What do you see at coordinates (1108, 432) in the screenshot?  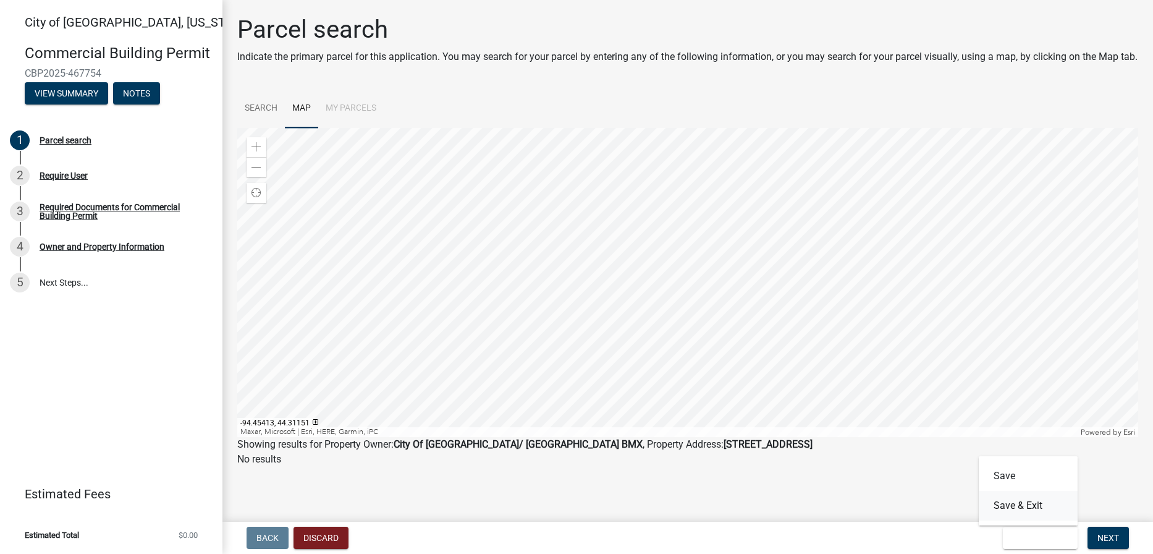 I see `div: Powered by` at bounding box center [1108, 432].